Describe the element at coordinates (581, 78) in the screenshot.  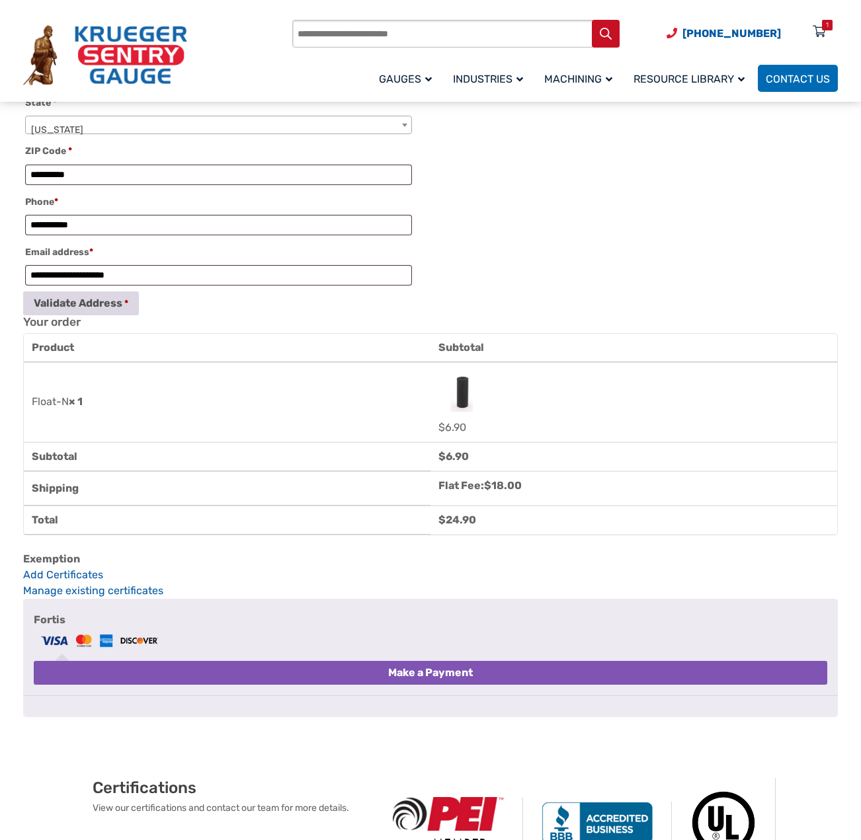
I see `a: Machining` at that location.